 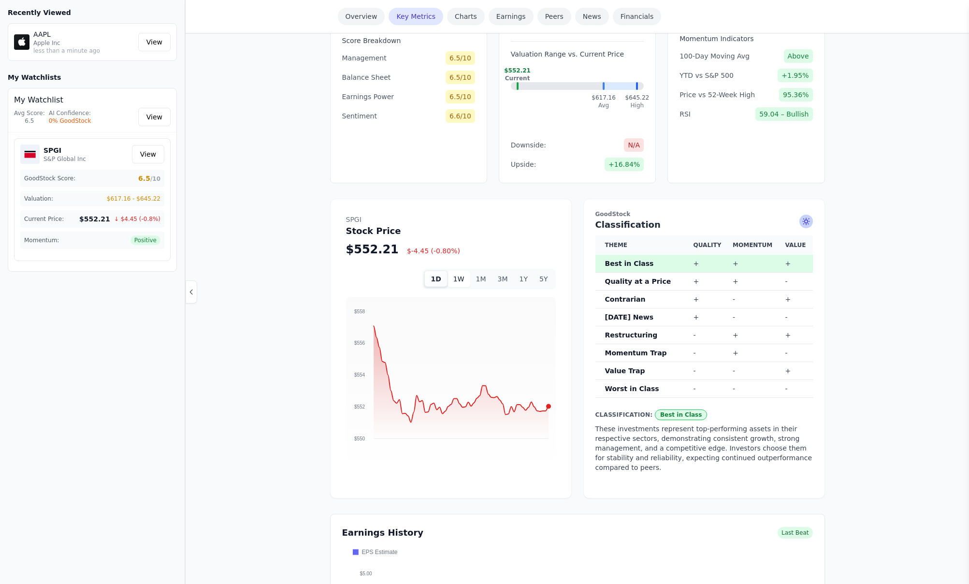 I want to click on span: 95.36%, so click(x=796, y=95).